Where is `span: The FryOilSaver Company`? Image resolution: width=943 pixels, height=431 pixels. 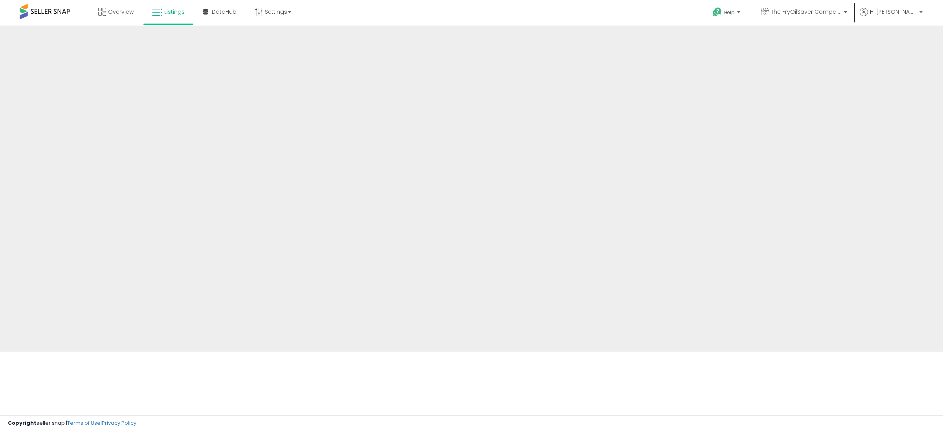 span: The FryOilSaver Company is located at coordinates (806, 12).